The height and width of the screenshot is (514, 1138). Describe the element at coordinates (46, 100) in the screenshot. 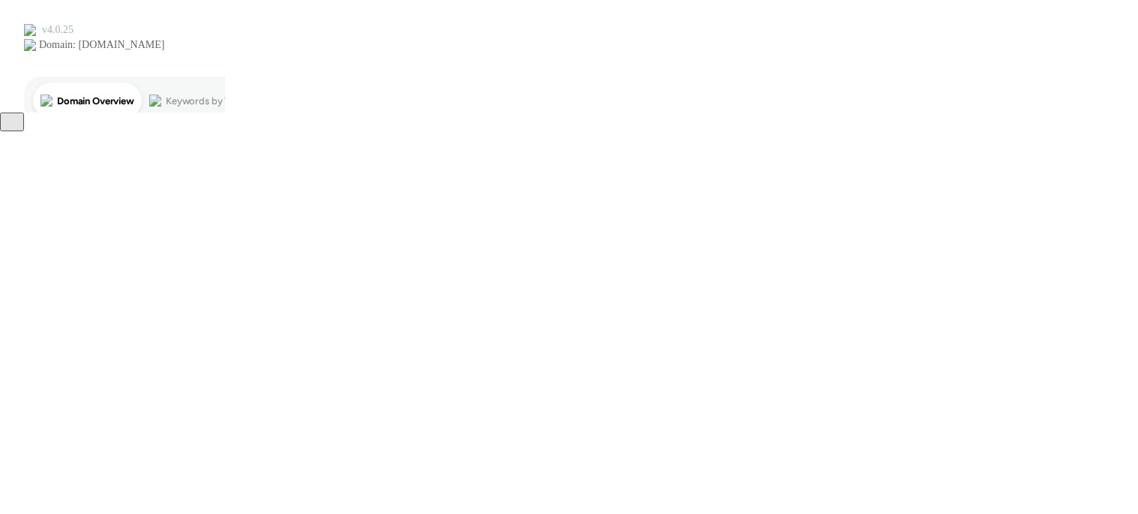

I see `img: tab_domain_overview_orange.svg` at that location.